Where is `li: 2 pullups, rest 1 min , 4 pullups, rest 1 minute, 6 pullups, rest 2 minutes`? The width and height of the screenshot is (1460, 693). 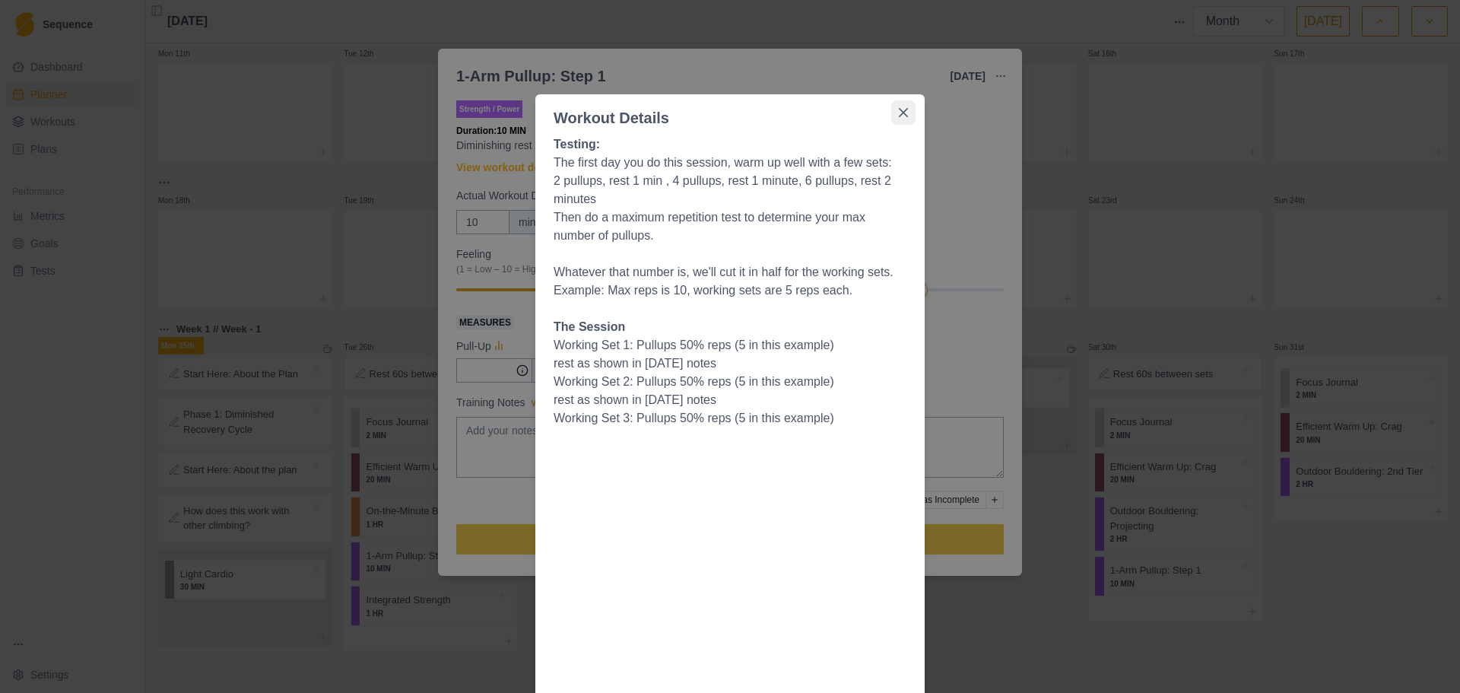 li: 2 pullups, rest 1 min , 4 pullups, rest 1 minute, 6 pullups, rest 2 minutes is located at coordinates (730, 190).